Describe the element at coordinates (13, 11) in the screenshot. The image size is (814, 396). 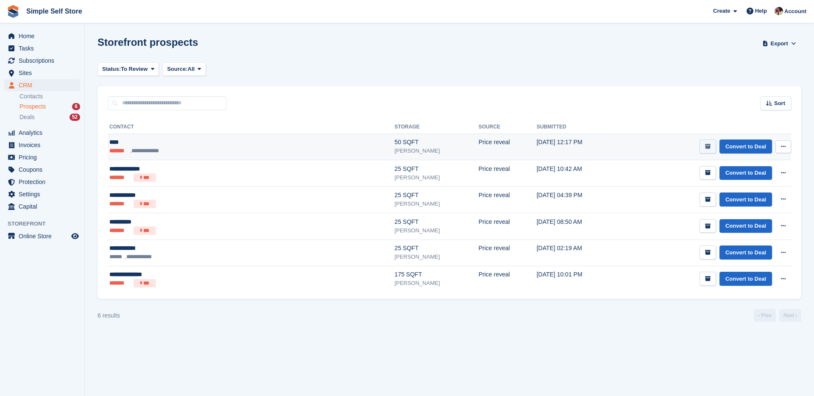
I see `img: stora-icon-8386f47178a22dfd0bd8f6a31ec36ba5ce8667c1dd55bd0f319d3a0aa187defe.svg` at that location.